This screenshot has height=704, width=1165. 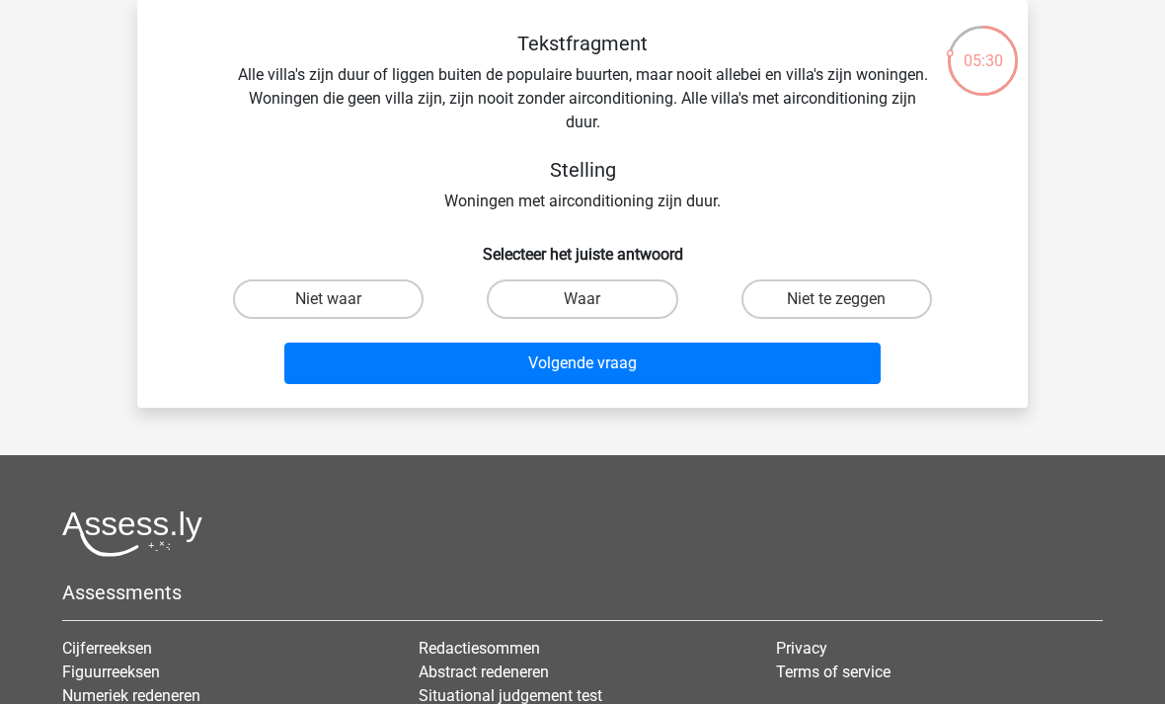 I want to click on a: Privacy, so click(x=801, y=647).